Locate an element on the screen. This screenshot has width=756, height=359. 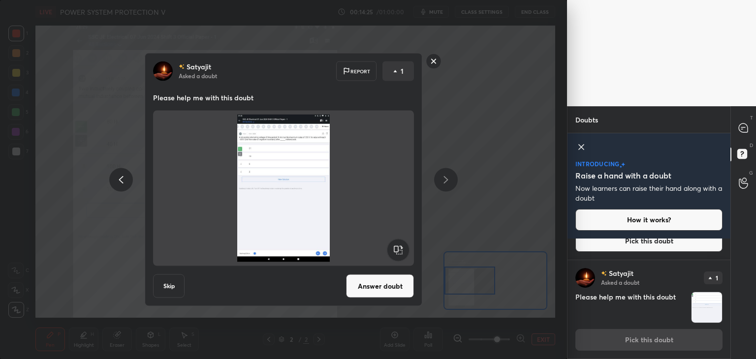
p: Please help me with this doubt is located at coordinates (283, 98).